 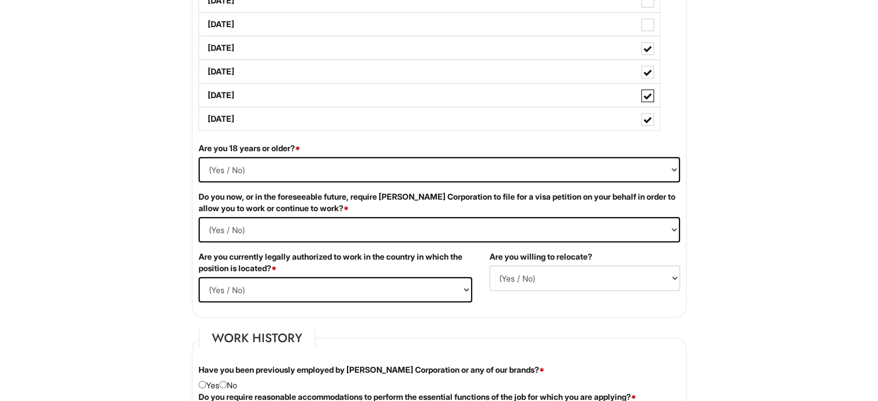 I want to click on div: Yes No, so click(x=439, y=377).